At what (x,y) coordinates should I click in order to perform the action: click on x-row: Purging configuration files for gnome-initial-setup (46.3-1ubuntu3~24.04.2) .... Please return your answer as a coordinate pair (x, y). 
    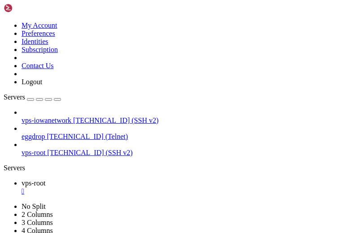
    Looking at the image, I should click on (168, 105).